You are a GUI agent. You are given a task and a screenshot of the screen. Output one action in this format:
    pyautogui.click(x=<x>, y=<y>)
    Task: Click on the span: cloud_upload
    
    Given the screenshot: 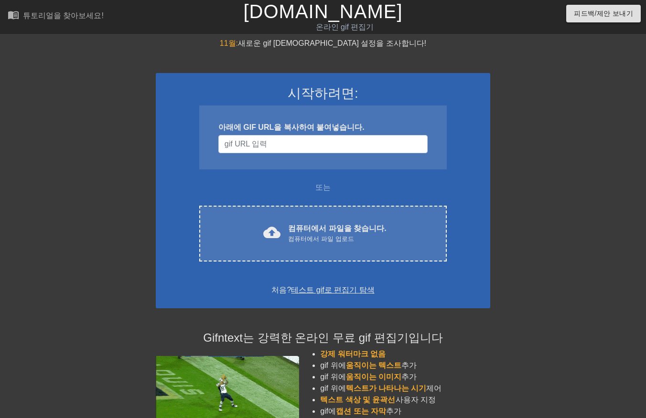 What is the action you would take?
    pyautogui.click(x=272, y=233)
    